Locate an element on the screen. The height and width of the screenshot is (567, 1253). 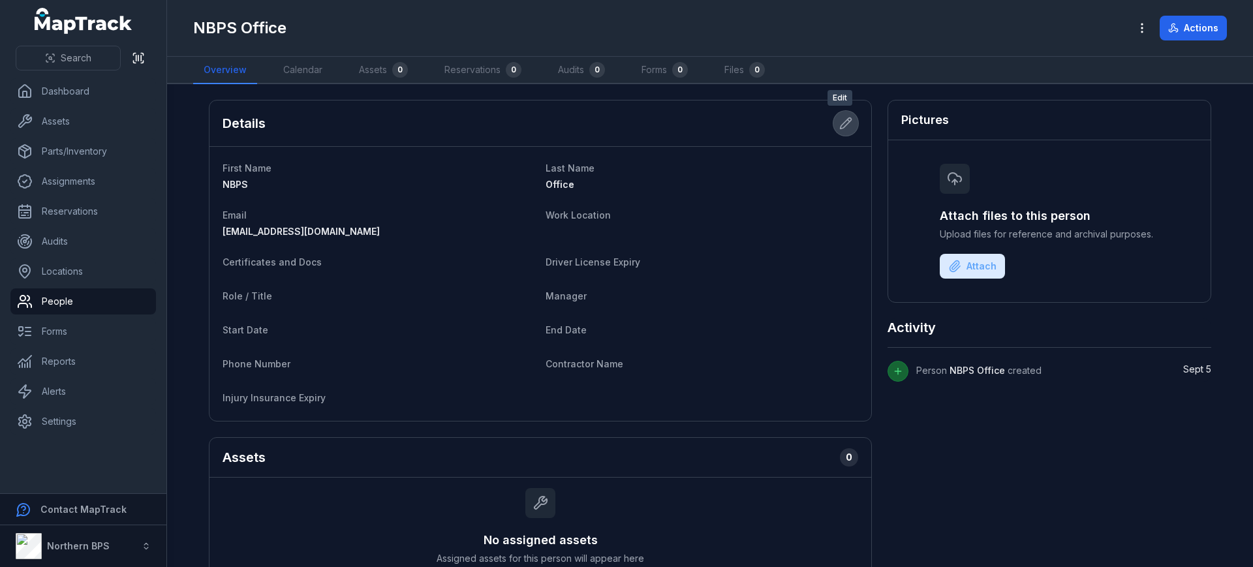
a: Assets is located at coordinates (83, 121).